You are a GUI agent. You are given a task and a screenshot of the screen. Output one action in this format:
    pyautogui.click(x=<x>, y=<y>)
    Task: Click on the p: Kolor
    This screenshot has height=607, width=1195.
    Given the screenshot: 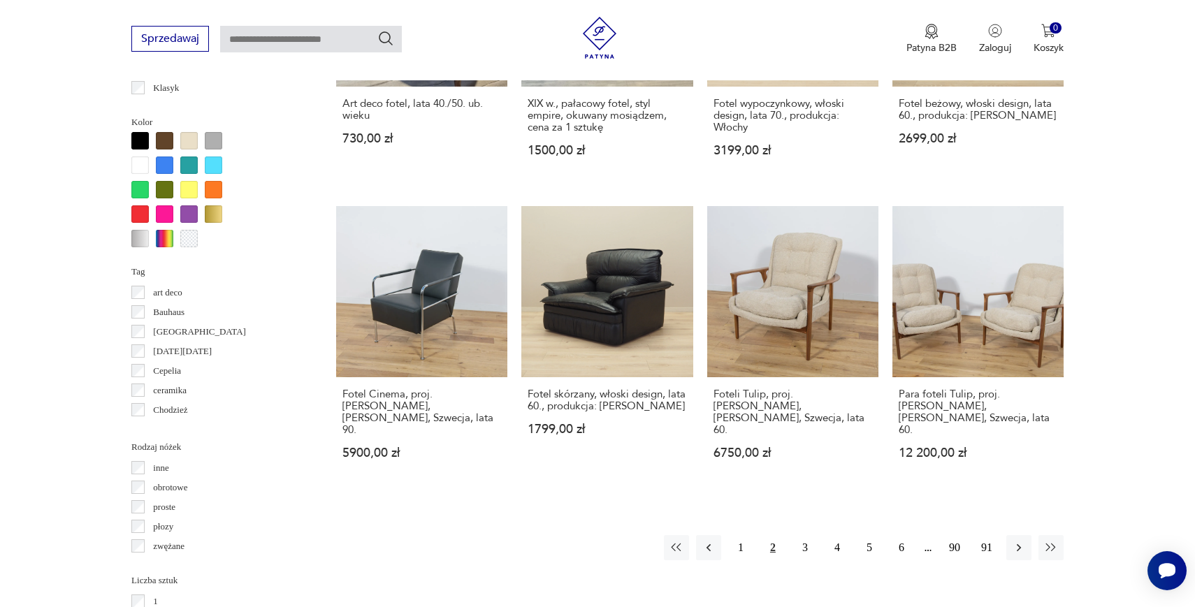 What is the action you would take?
    pyautogui.click(x=217, y=122)
    